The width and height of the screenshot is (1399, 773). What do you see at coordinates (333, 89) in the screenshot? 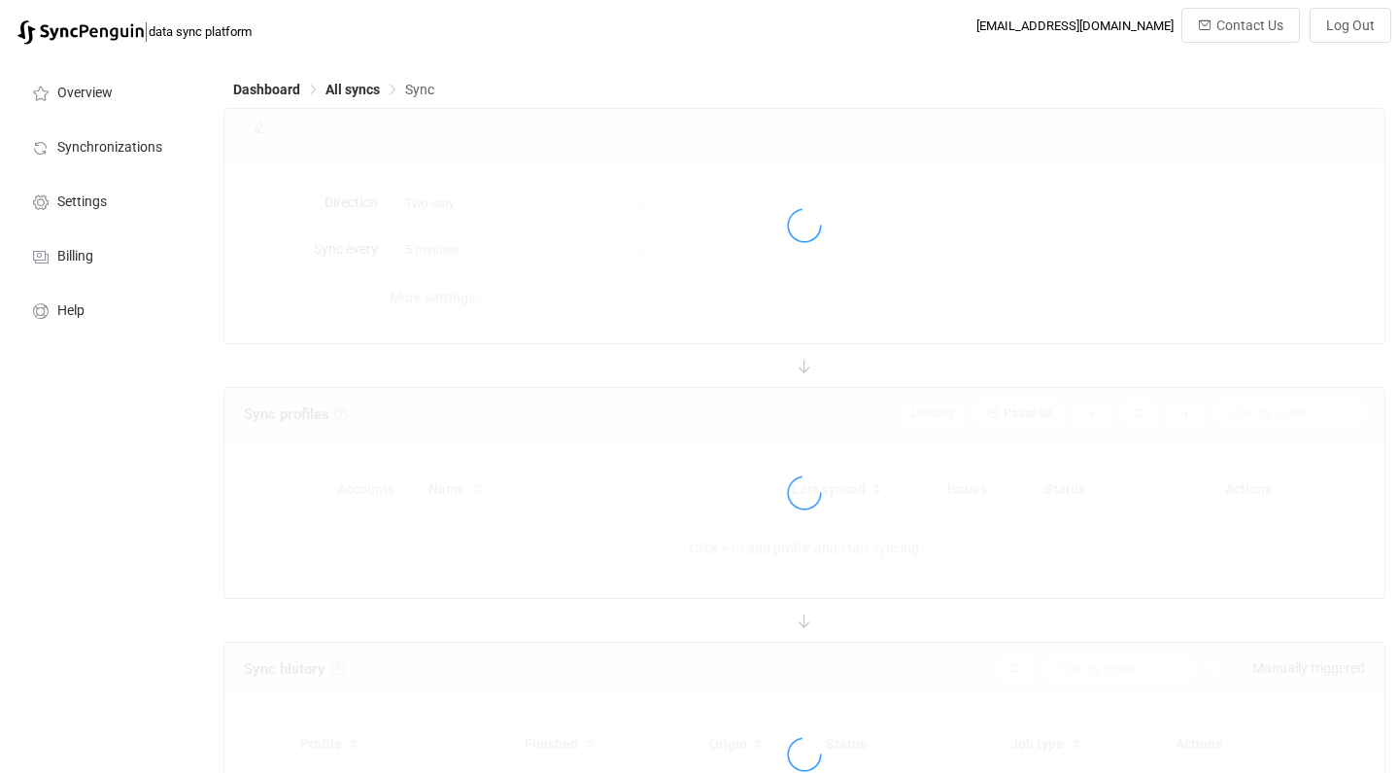
I see `div: Breadcrumb` at bounding box center [333, 89].